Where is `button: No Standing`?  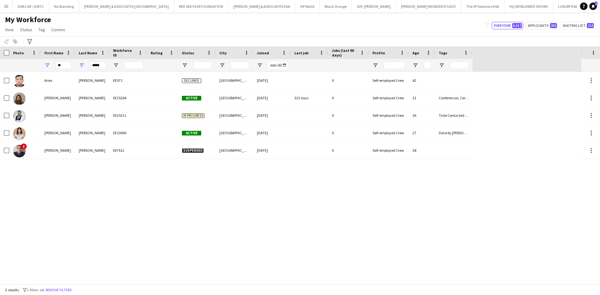 button: No Standing is located at coordinates (64, 6).